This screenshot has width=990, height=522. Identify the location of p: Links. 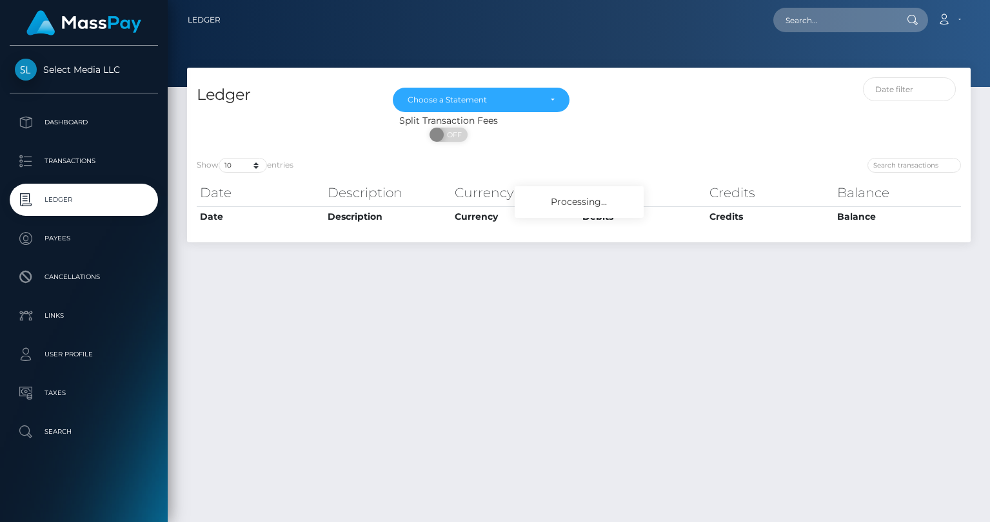
(84, 316).